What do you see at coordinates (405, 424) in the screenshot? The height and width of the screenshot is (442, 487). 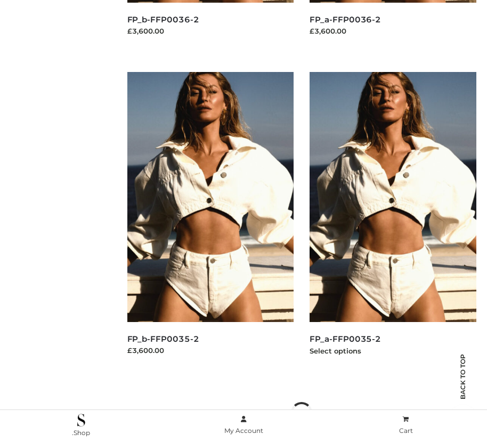 I see `a: Cart` at bounding box center [405, 424].